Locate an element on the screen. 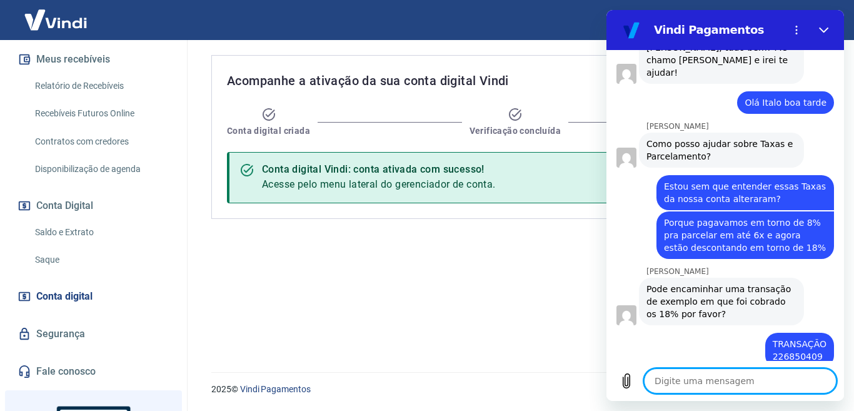  span: Estou sem que entender essas Taxas da nossa conta alteraram? is located at coordinates (139, 183).